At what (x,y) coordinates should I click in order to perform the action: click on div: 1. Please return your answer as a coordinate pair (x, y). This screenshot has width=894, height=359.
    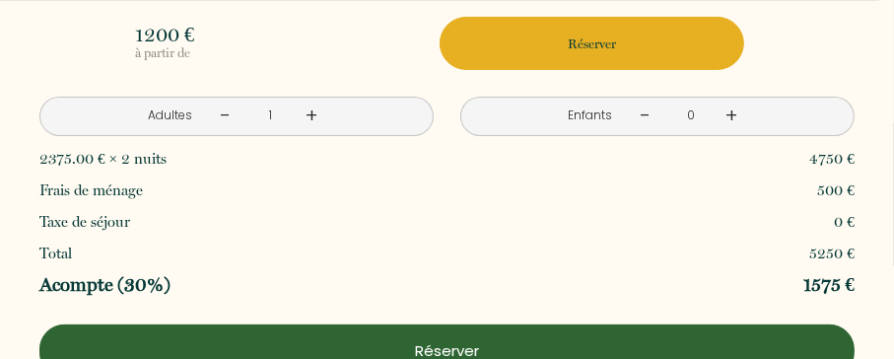
    Looking at the image, I should click on (270, 115).